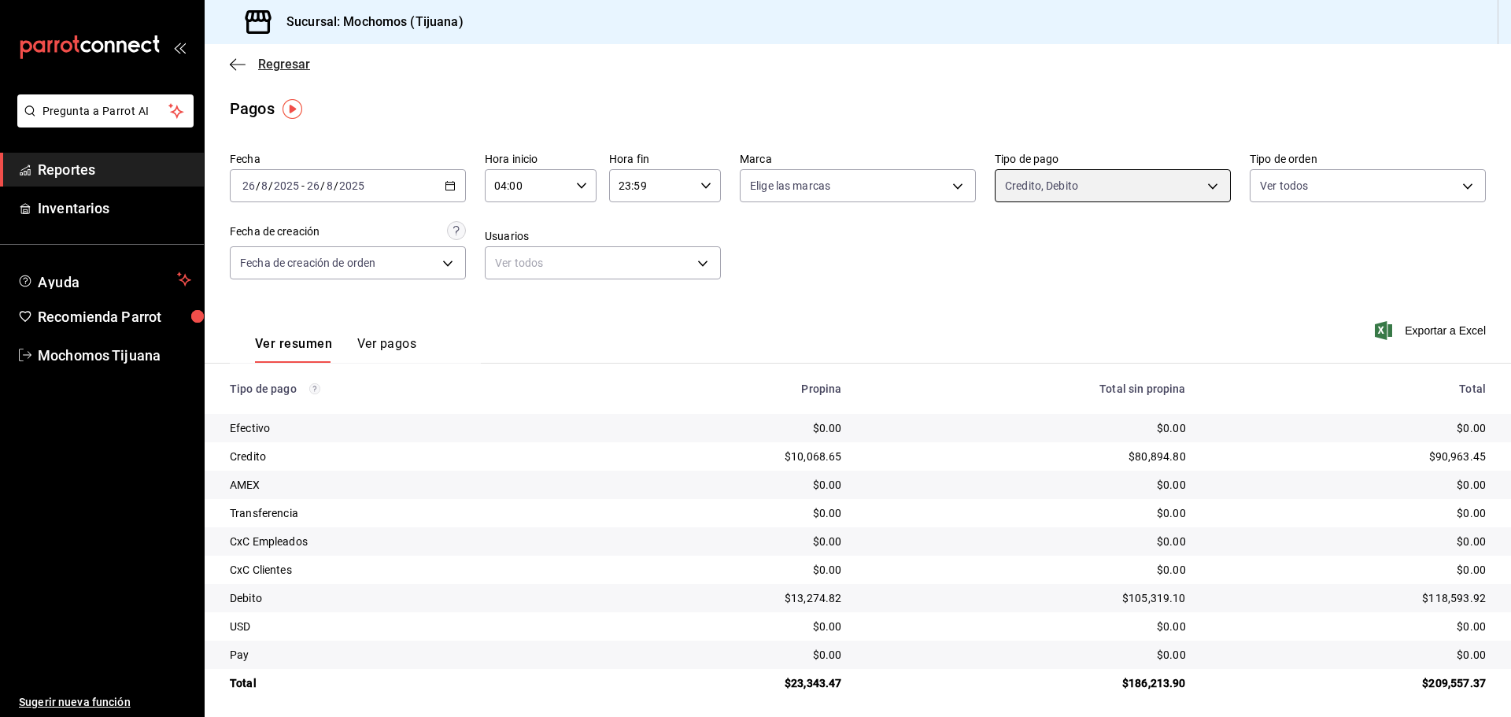  I want to click on span: Exportar a Excel, so click(1432, 331).